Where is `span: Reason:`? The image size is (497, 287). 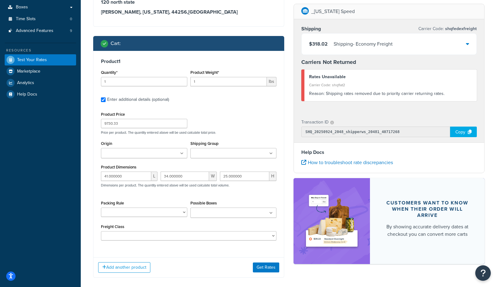 span: Reason: is located at coordinates (317, 94).